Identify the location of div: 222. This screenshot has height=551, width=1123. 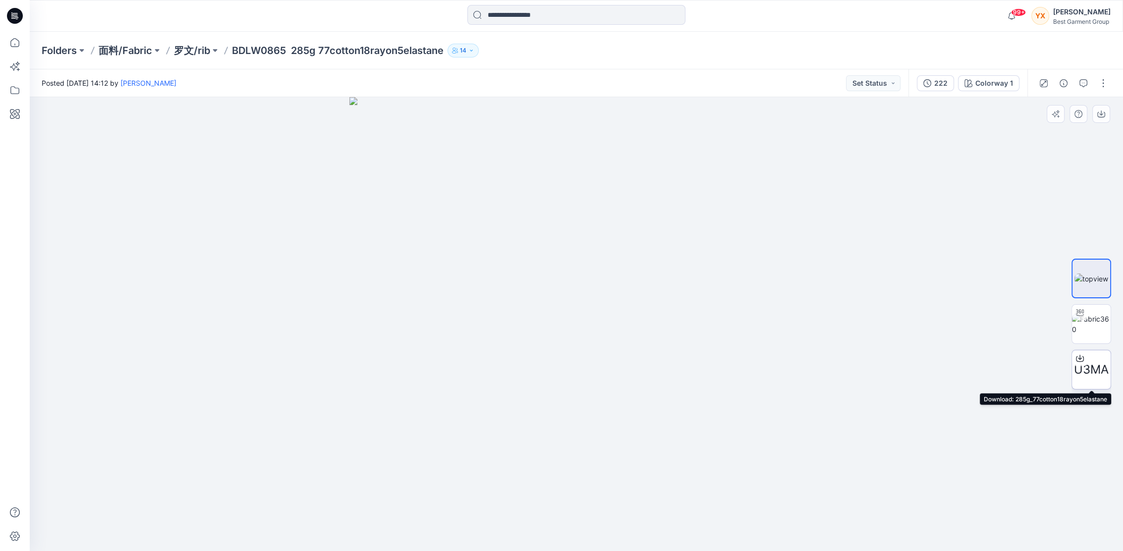
(941, 83).